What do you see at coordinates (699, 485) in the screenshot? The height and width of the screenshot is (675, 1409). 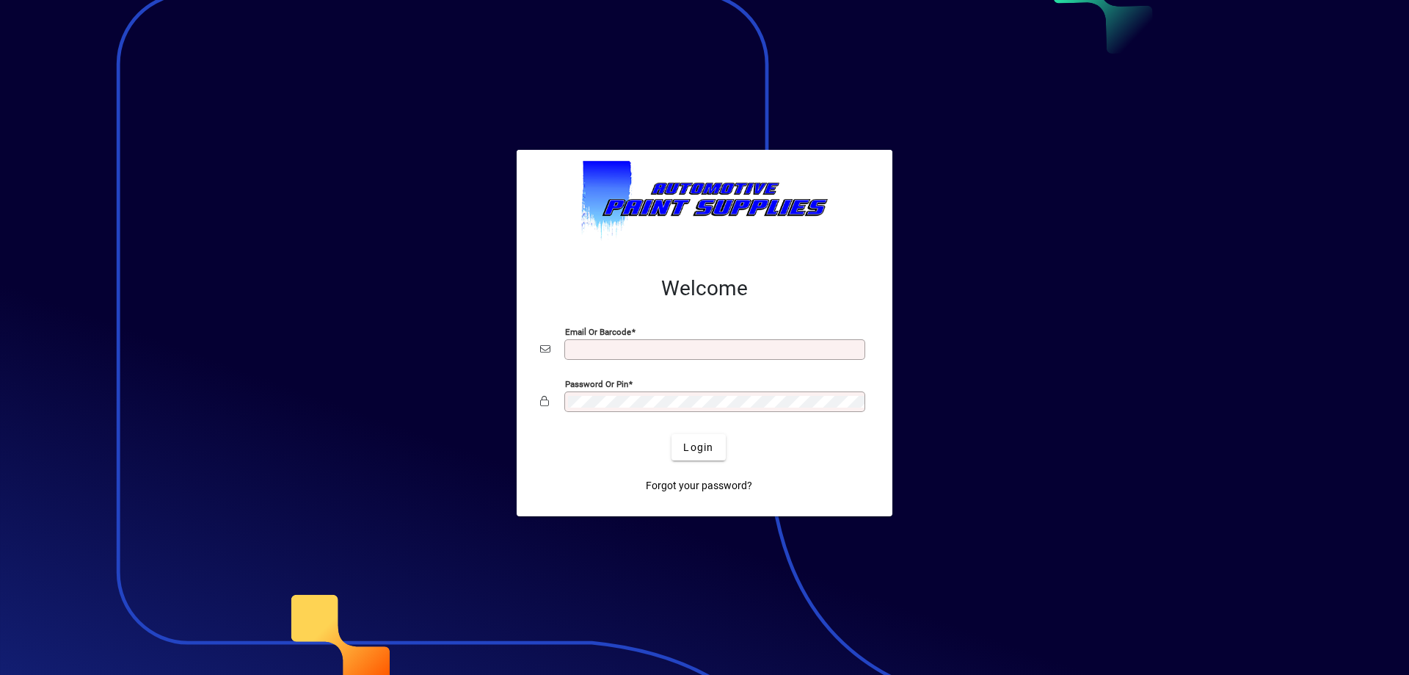 I see `span: Forgot your password?` at bounding box center [699, 485].